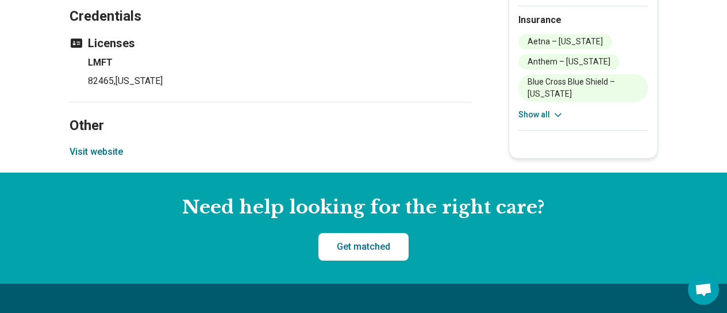 This screenshot has width=727, height=313. What do you see at coordinates (96, 152) in the screenshot?
I see `button: Visit website` at bounding box center [96, 152].